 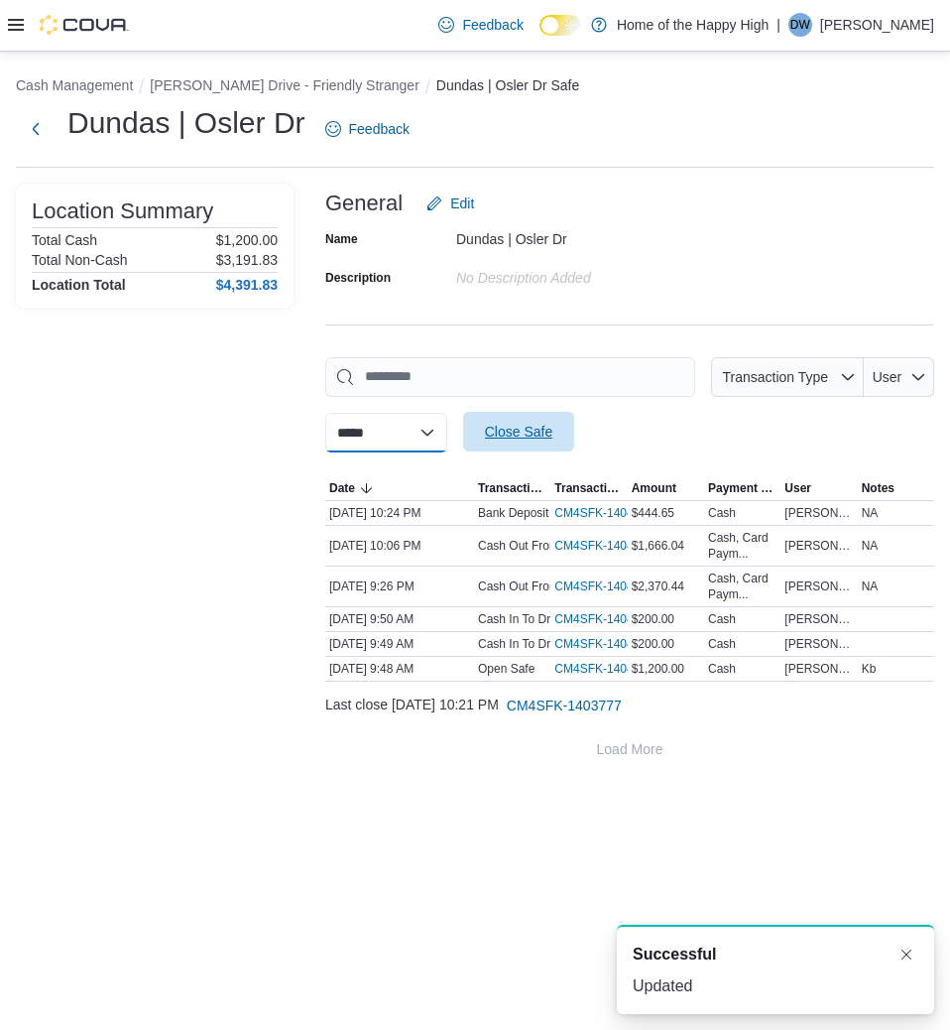 I want to click on span: Amount, so click(x=654, y=488).